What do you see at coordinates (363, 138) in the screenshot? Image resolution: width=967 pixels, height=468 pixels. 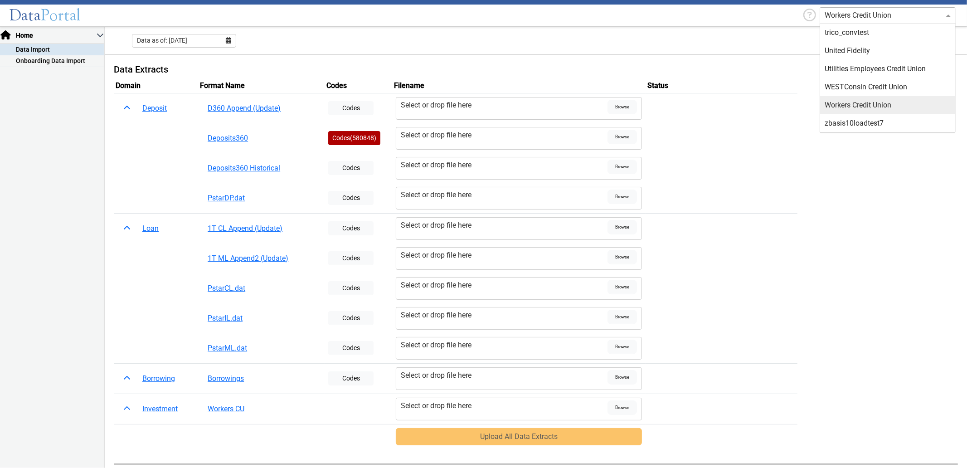 I see `span: (580848)` at bounding box center [363, 138].